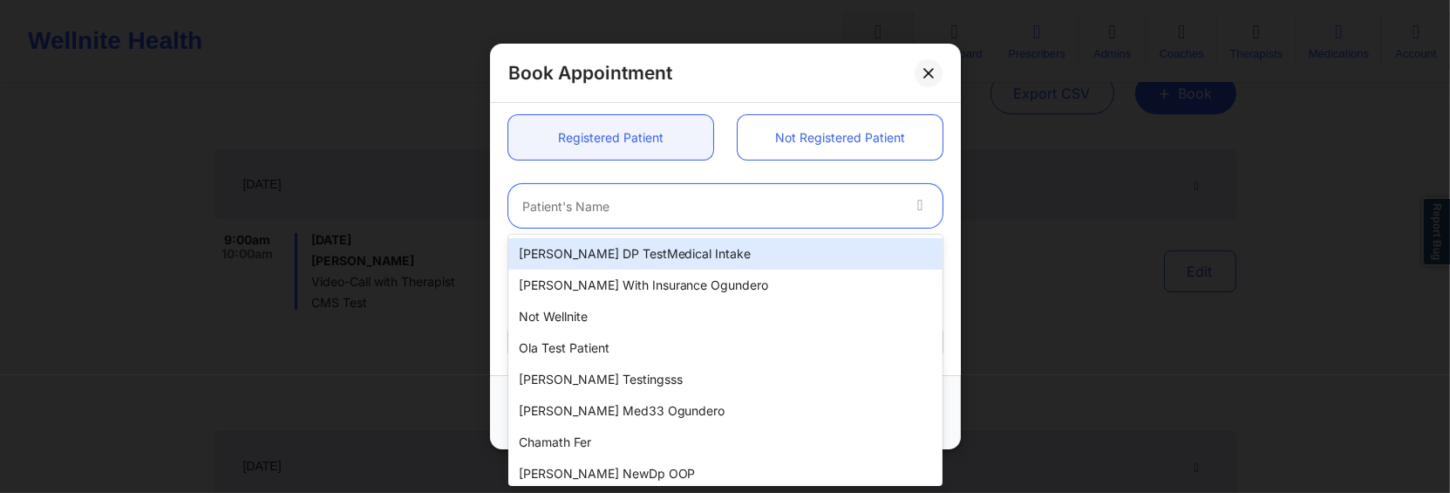 This screenshot has height=493, width=1450. I want to click on div: Chamath fer, so click(726, 442).